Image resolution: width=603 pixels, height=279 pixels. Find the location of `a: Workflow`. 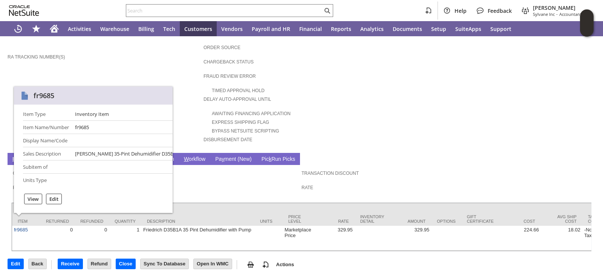

a: Workflow is located at coordinates (195, 159).